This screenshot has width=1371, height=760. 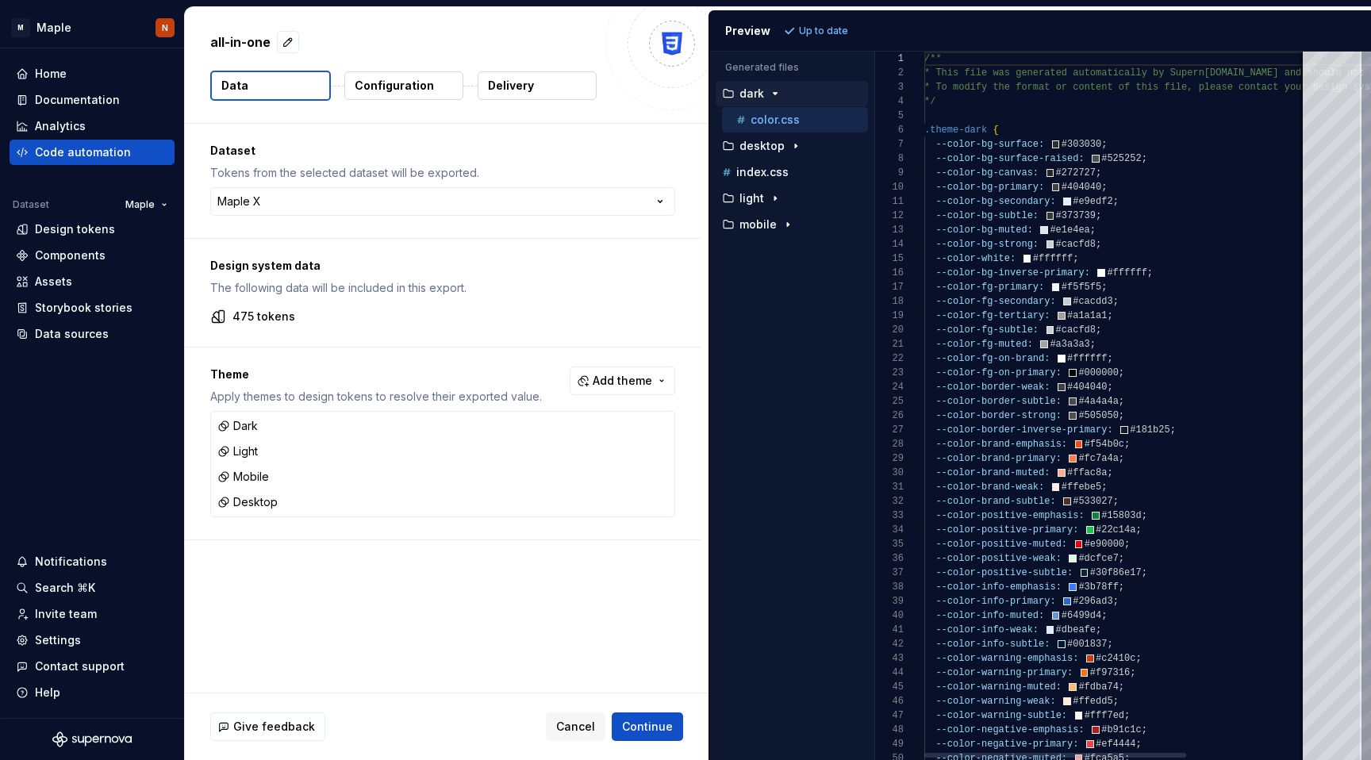 I want to click on div: Desktop, so click(x=247, y=502).